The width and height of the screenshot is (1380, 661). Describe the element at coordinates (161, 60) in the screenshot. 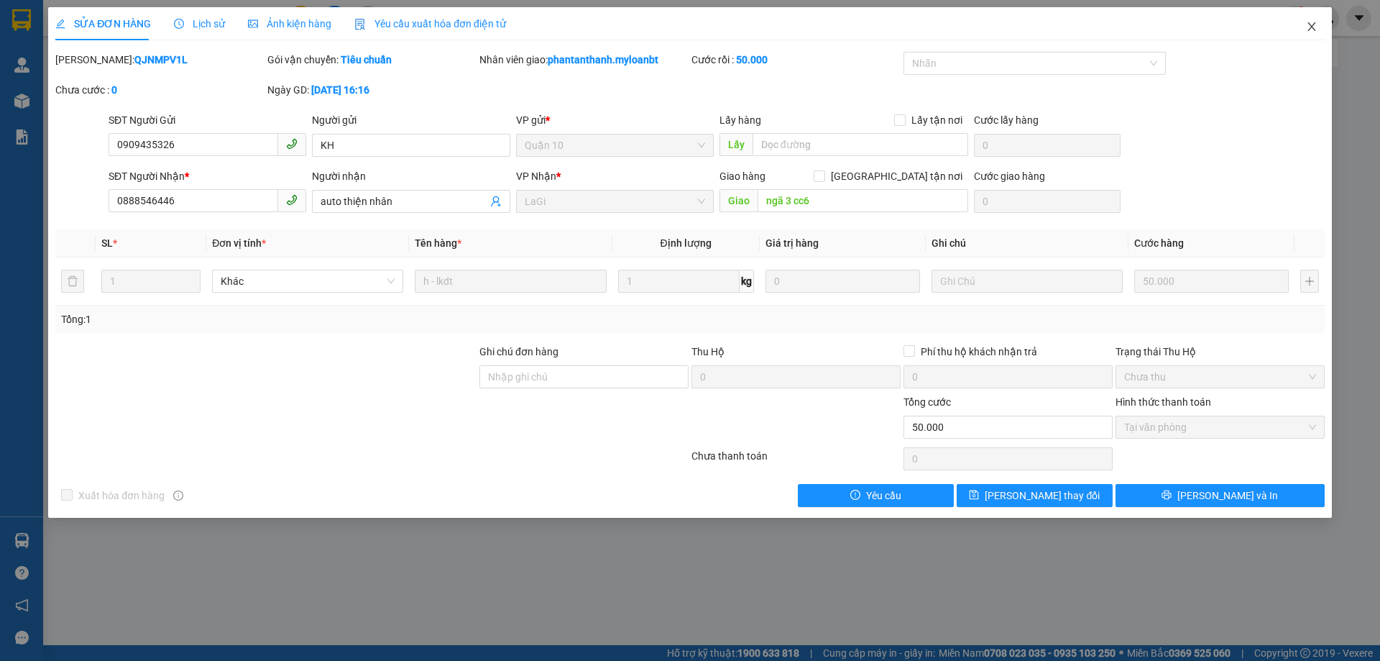

I see `b: QJNMPV1L` at that location.